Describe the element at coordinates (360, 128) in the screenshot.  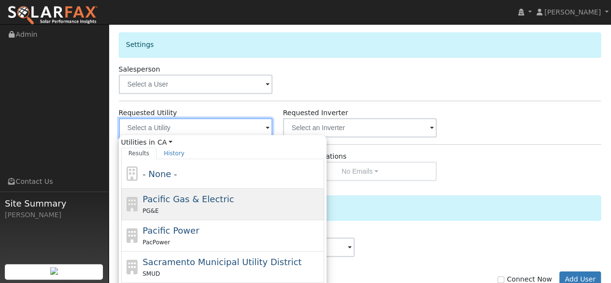
I see `input: Select an Inverter` at that location.